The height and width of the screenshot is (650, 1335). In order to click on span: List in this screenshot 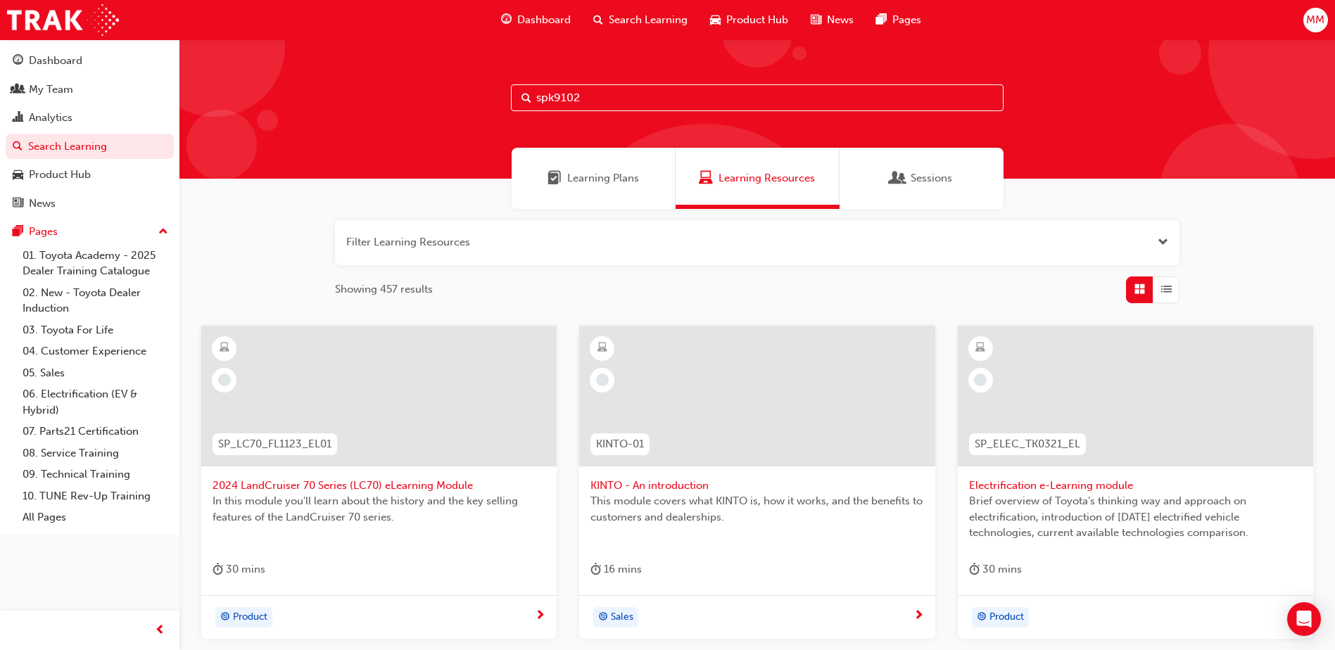, I will do `click(1166, 289)`.